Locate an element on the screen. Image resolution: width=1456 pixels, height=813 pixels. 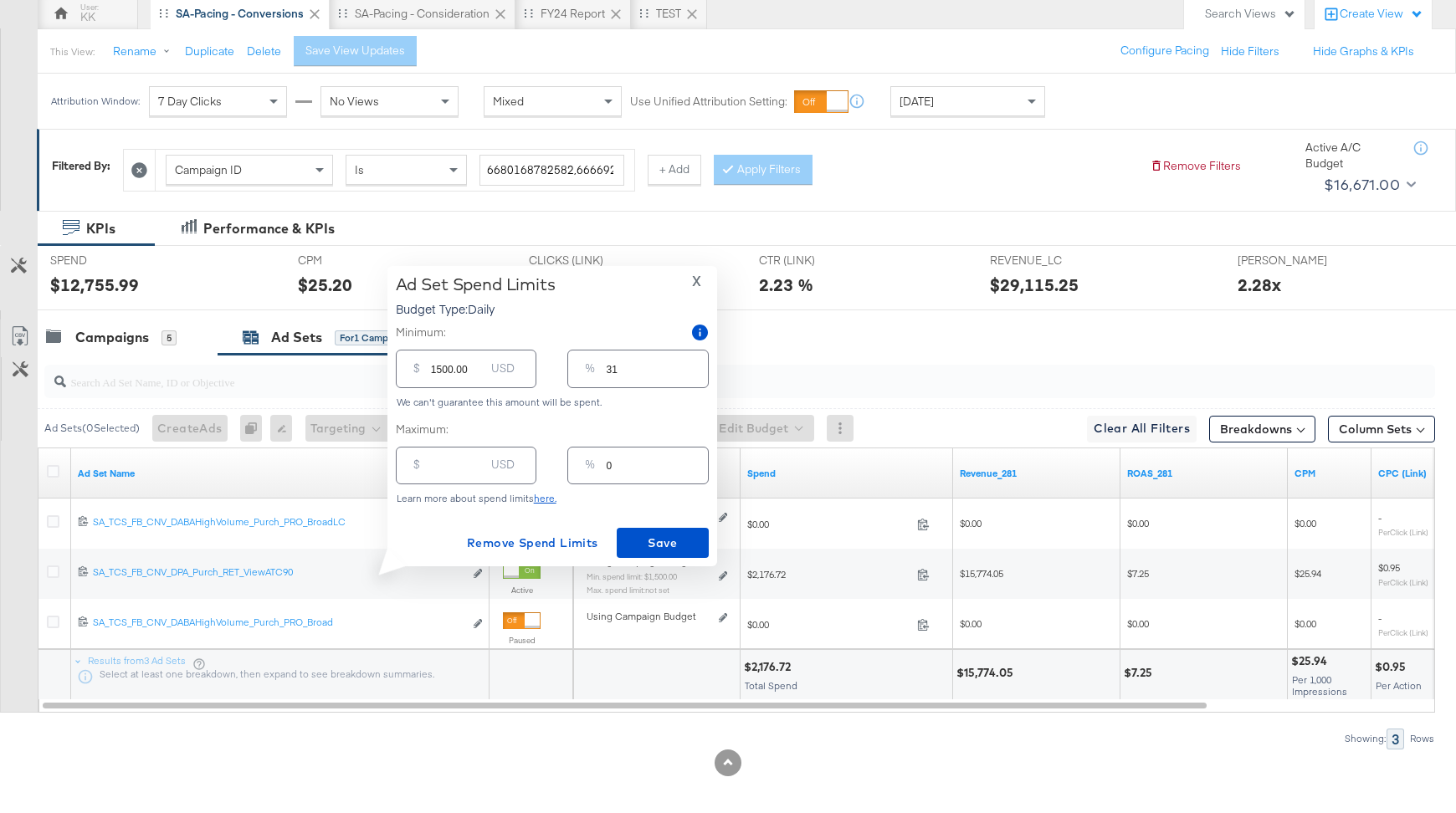
a: SA_TCS_FB_CNV_DPA_Purch_RET_ViewATC90 is located at coordinates (277, 574).